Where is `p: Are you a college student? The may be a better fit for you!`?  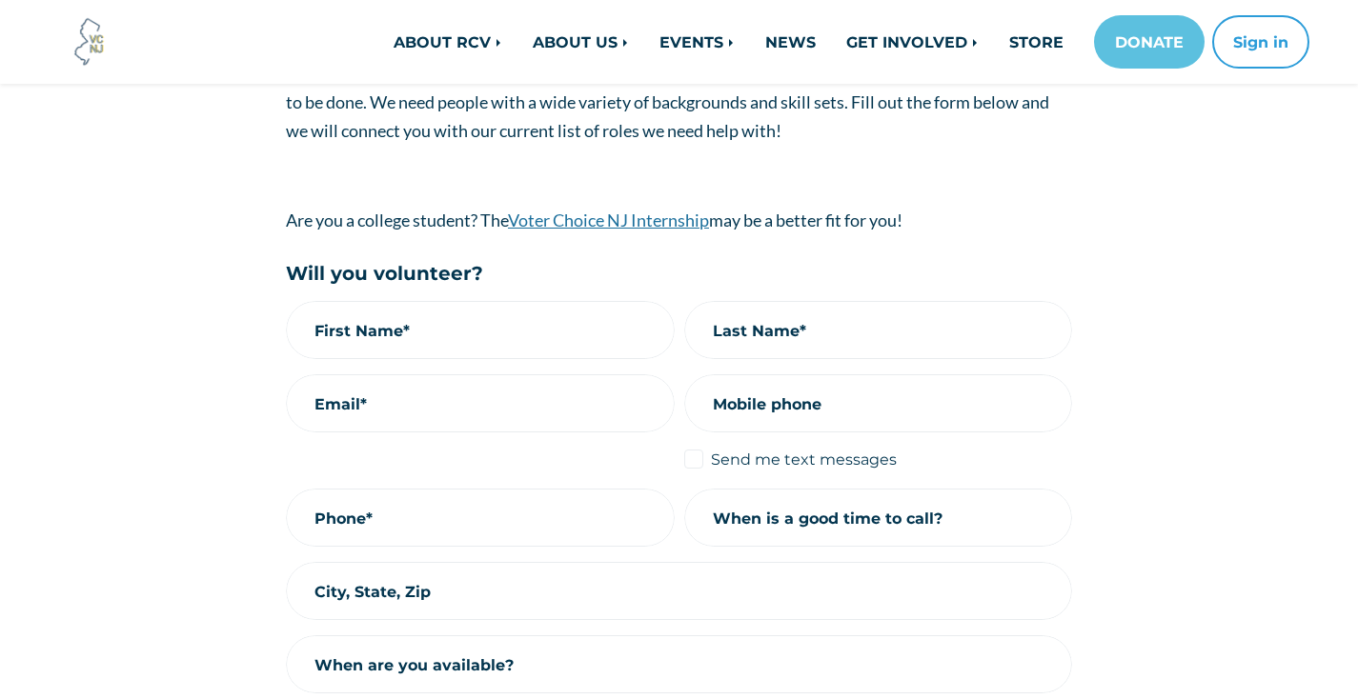
p: Are you a college student? The may be a better fit for you! is located at coordinates (678, 220).